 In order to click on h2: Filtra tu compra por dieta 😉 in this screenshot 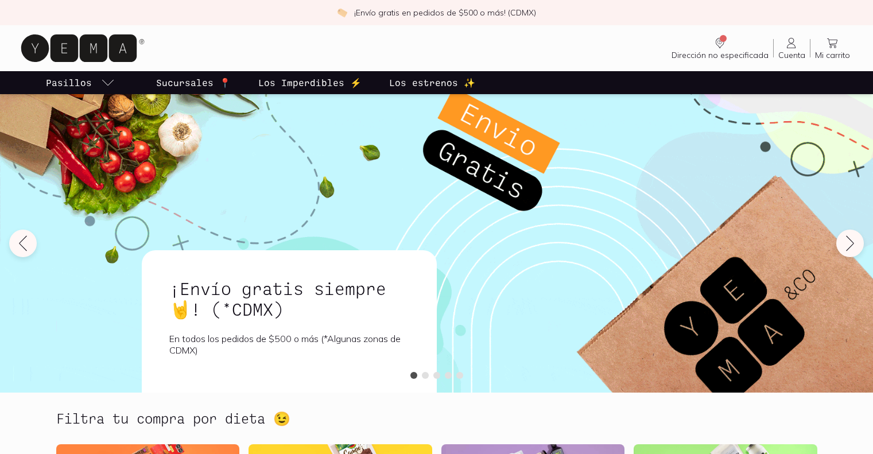, I will do `click(173, 418)`.